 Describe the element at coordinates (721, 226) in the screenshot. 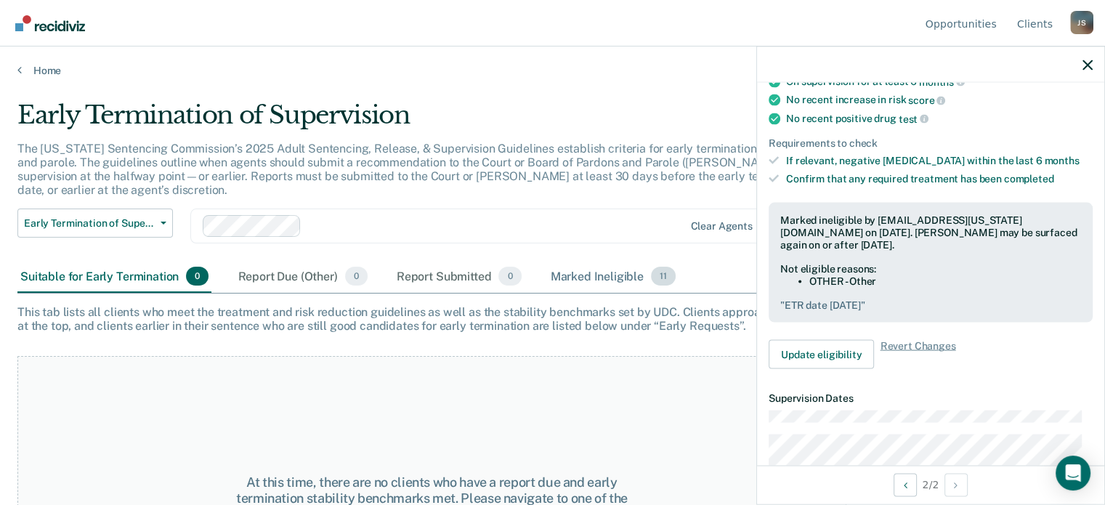

I see `div: Clear agents` at that location.